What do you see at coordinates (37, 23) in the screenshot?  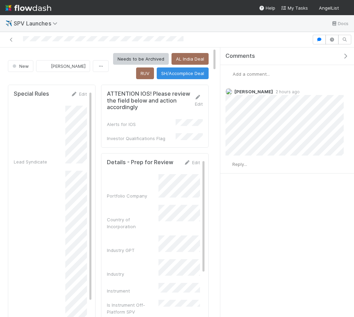 I see `span: SPV Launches` at bounding box center [37, 23].